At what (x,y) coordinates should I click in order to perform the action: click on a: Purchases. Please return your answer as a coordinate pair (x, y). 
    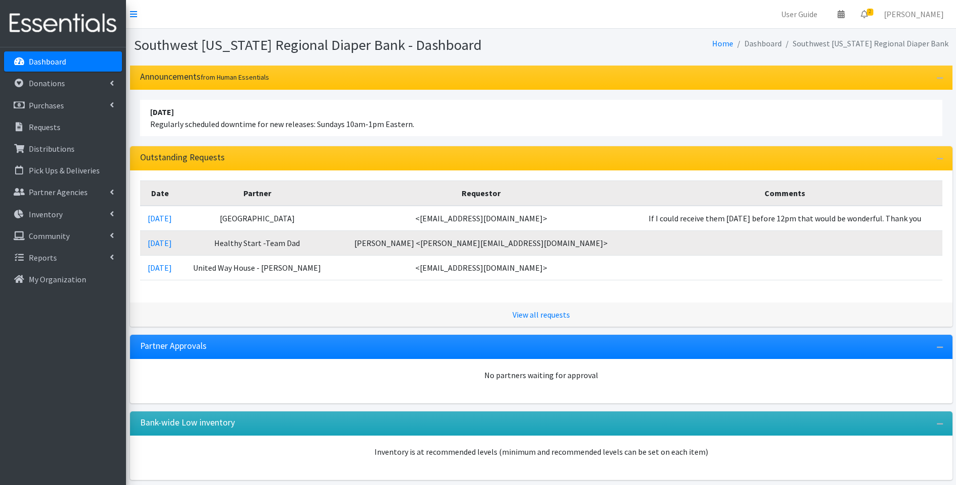
    Looking at the image, I should click on (63, 105).